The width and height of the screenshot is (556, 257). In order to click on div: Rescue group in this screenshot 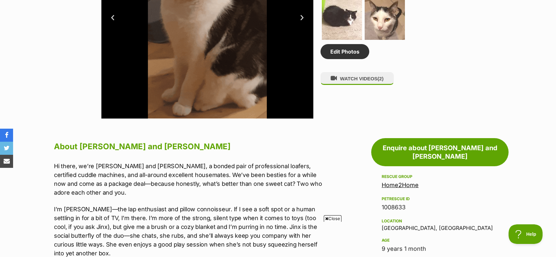, I will do `click(440, 177)`.